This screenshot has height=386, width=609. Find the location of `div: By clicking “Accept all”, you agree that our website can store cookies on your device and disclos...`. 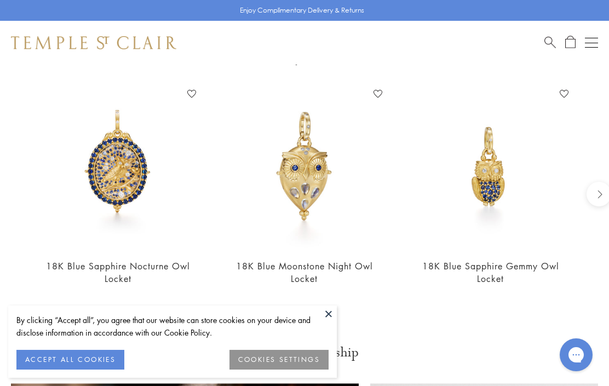

div: By clicking “Accept all”, you agree that our website can store cookies on your device and disclos... is located at coordinates (172, 326).